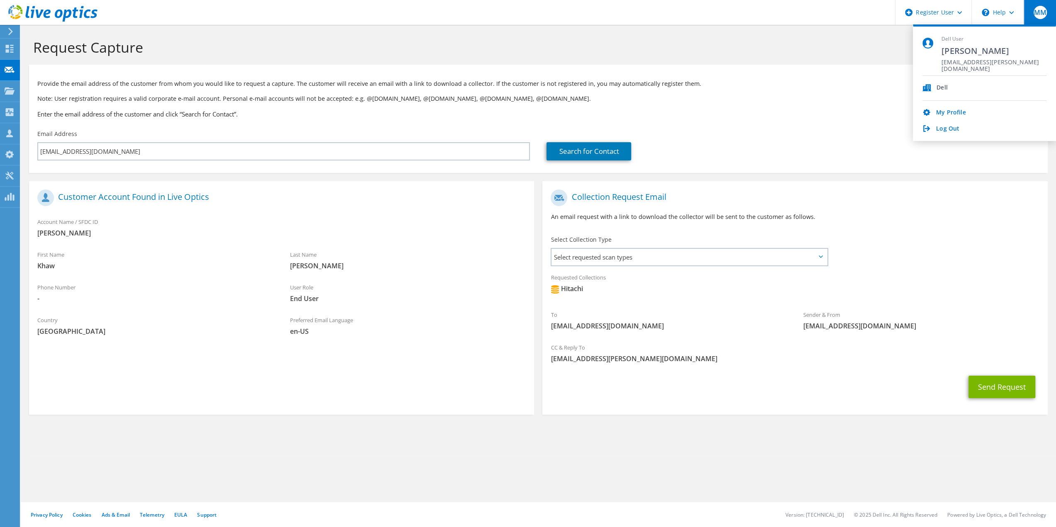 This screenshot has height=527, width=1056. What do you see at coordinates (82, 515) in the screenshot?
I see `a: Cookies` at bounding box center [82, 515].